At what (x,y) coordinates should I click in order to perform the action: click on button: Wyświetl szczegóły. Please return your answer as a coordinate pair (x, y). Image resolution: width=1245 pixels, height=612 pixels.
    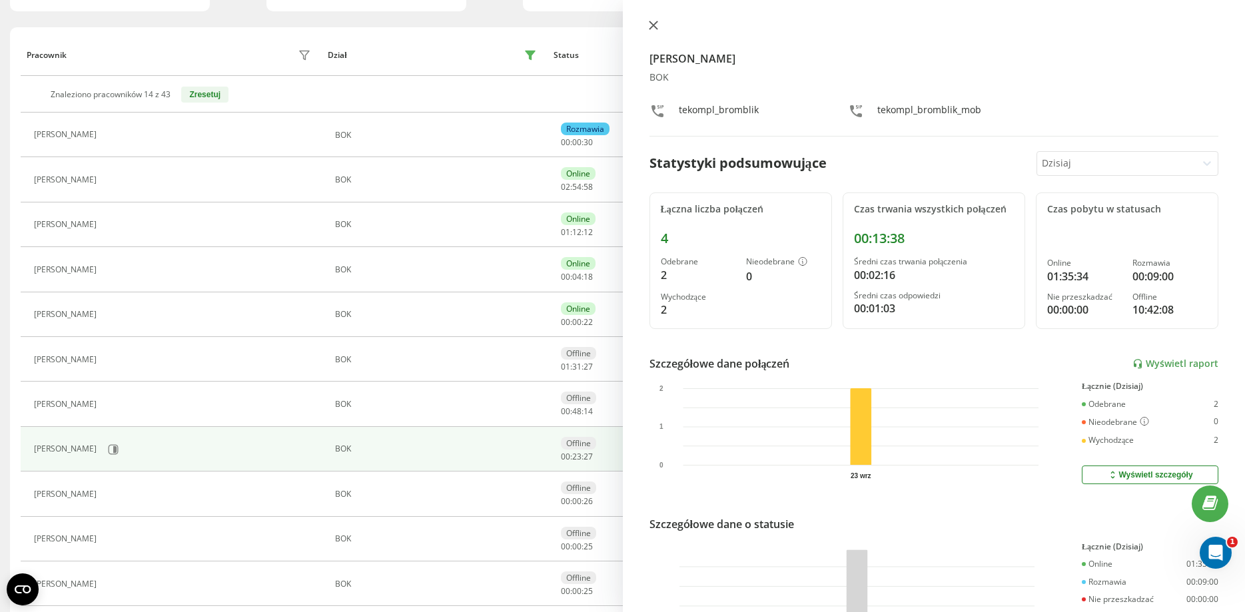
    Looking at the image, I should click on (1150, 475).